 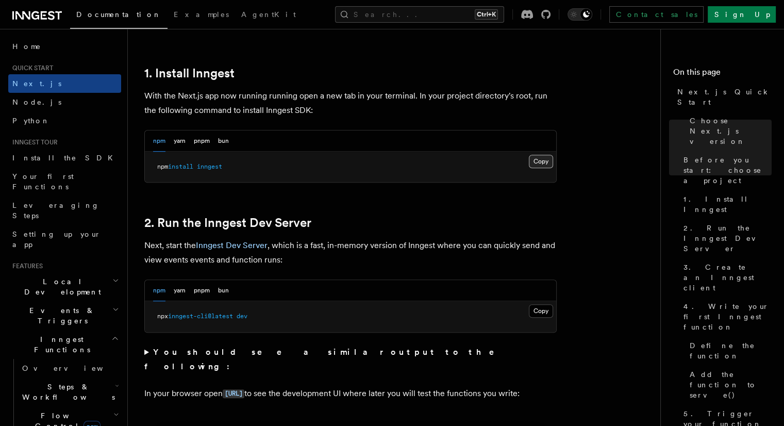 I want to click on span: Local Development, so click(x=60, y=286).